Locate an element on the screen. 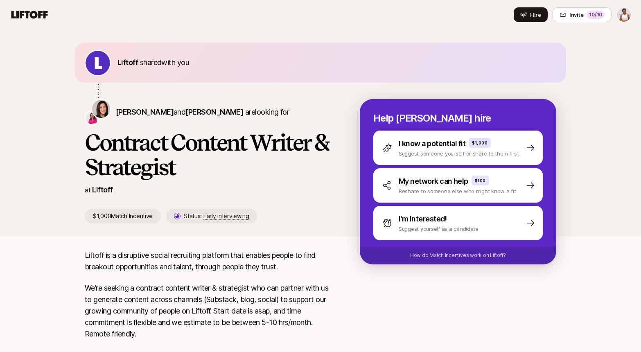 Image resolution: width=641 pixels, height=352 pixels. p: $1,000 Match Incentive is located at coordinates (123, 216).